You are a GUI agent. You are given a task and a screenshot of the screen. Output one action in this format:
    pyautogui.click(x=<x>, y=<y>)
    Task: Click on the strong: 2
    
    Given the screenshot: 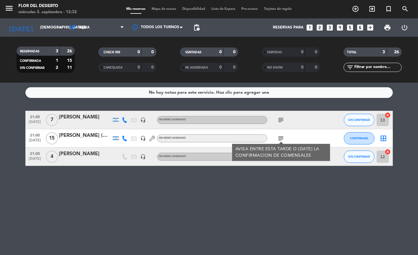 What is the action you would take?
    pyautogui.click(x=57, y=68)
    